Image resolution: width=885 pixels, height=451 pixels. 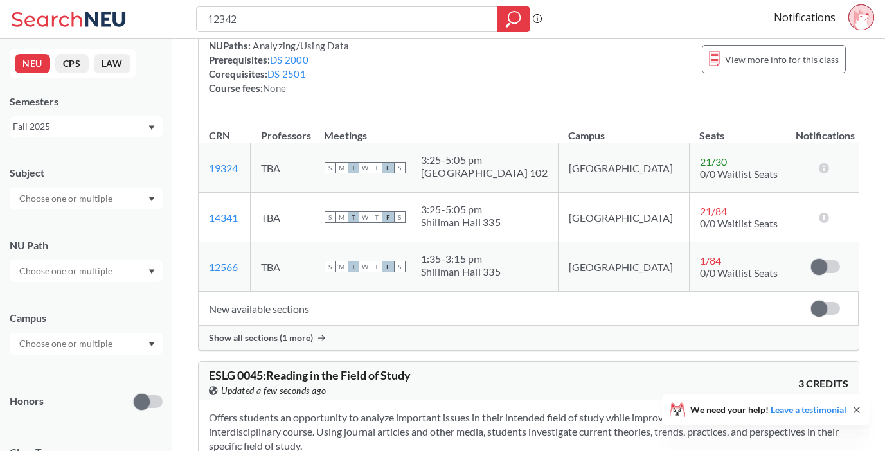 I want to click on span: 3 CREDITS, so click(x=824, y=384).